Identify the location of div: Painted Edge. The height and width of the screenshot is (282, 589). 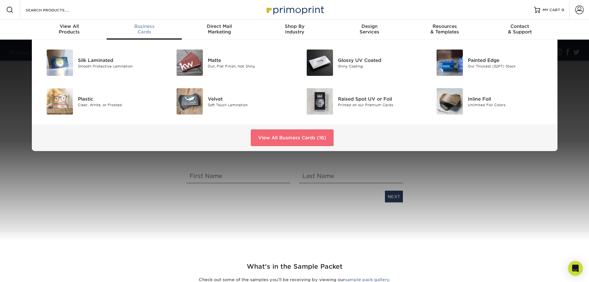
(509, 60).